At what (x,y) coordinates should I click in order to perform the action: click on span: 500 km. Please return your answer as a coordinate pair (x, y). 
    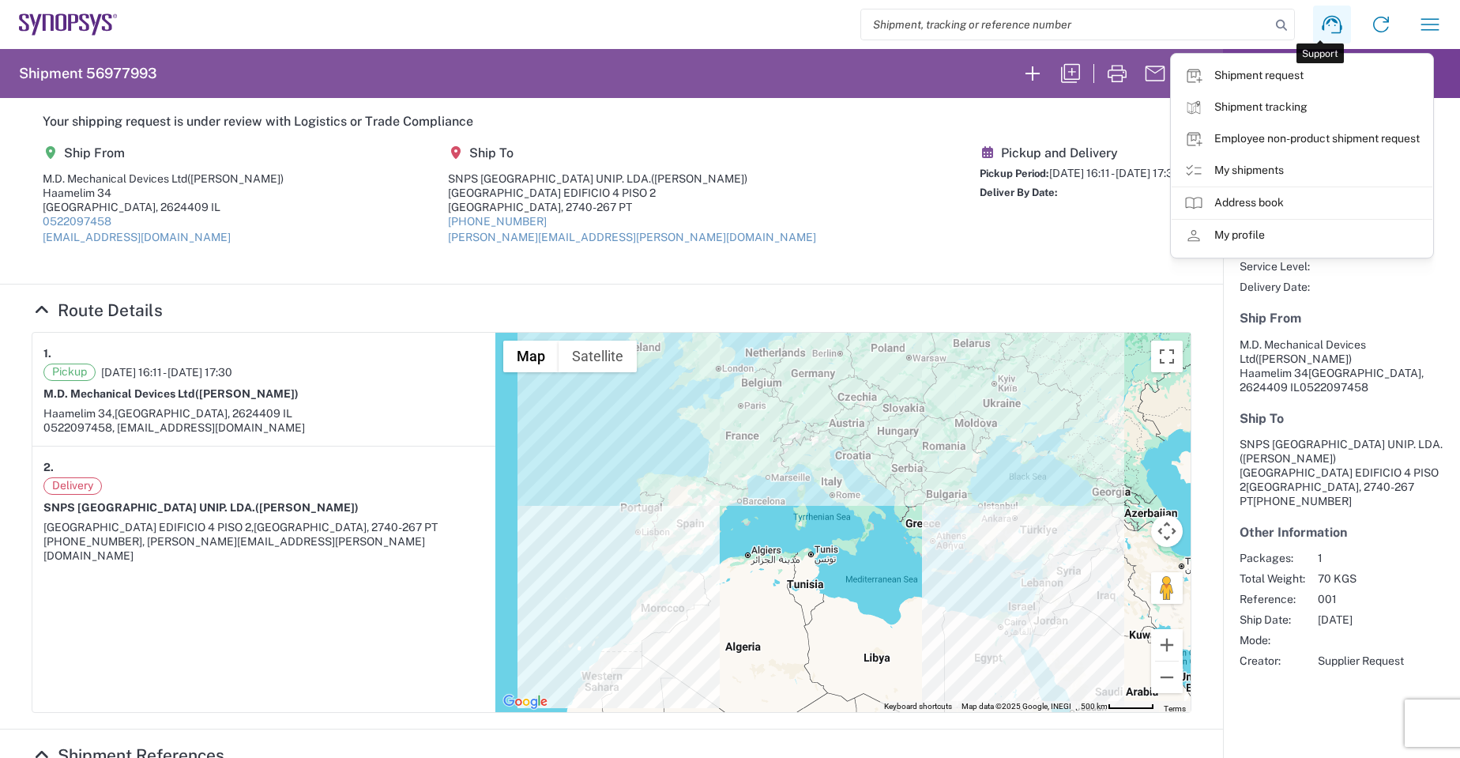
    Looking at the image, I should click on (1094, 706).